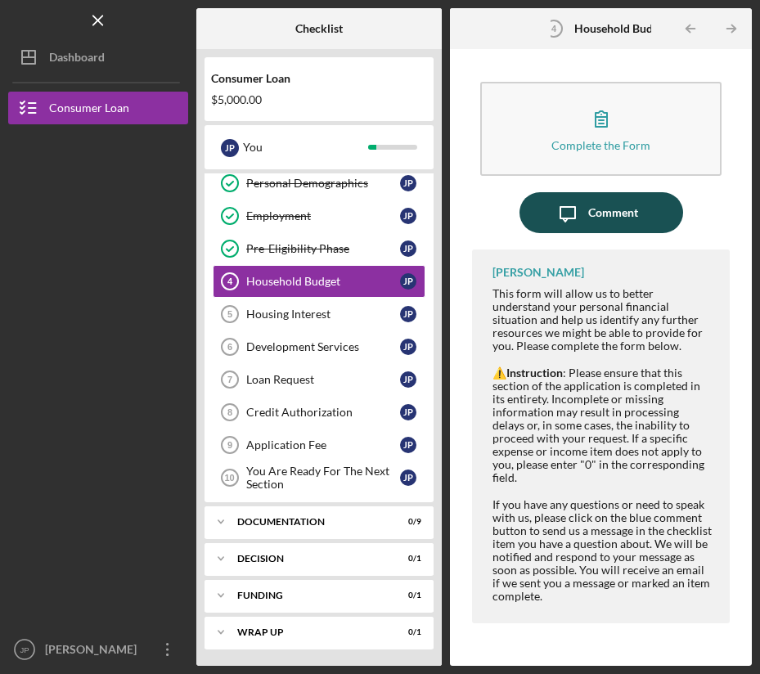 This screenshot has width=760, height=674. I want to click on tspan: 7, so click(230, 380).